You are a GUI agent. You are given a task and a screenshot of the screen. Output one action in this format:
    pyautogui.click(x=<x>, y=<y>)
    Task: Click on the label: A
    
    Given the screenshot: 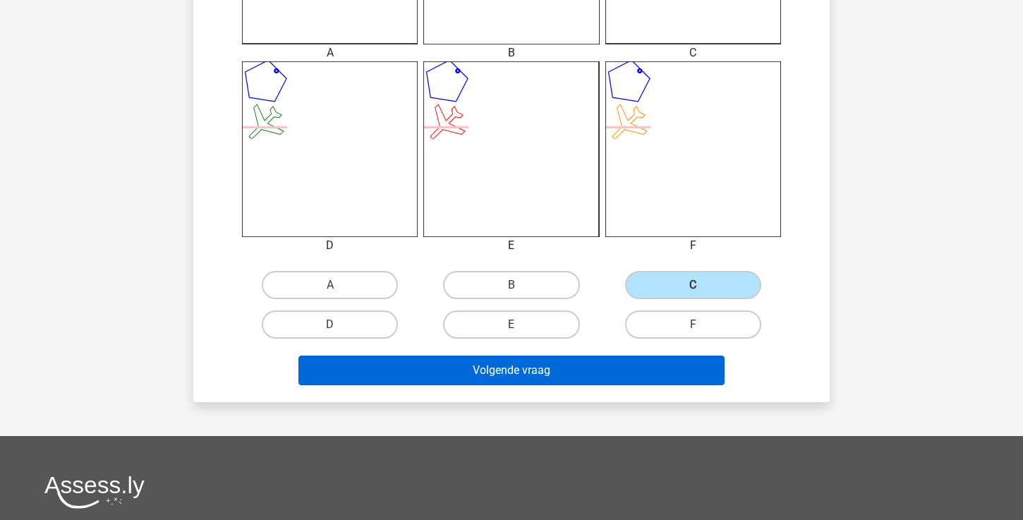 What is the action you would take?
    pyautogui.click(x=330, y=285)
    